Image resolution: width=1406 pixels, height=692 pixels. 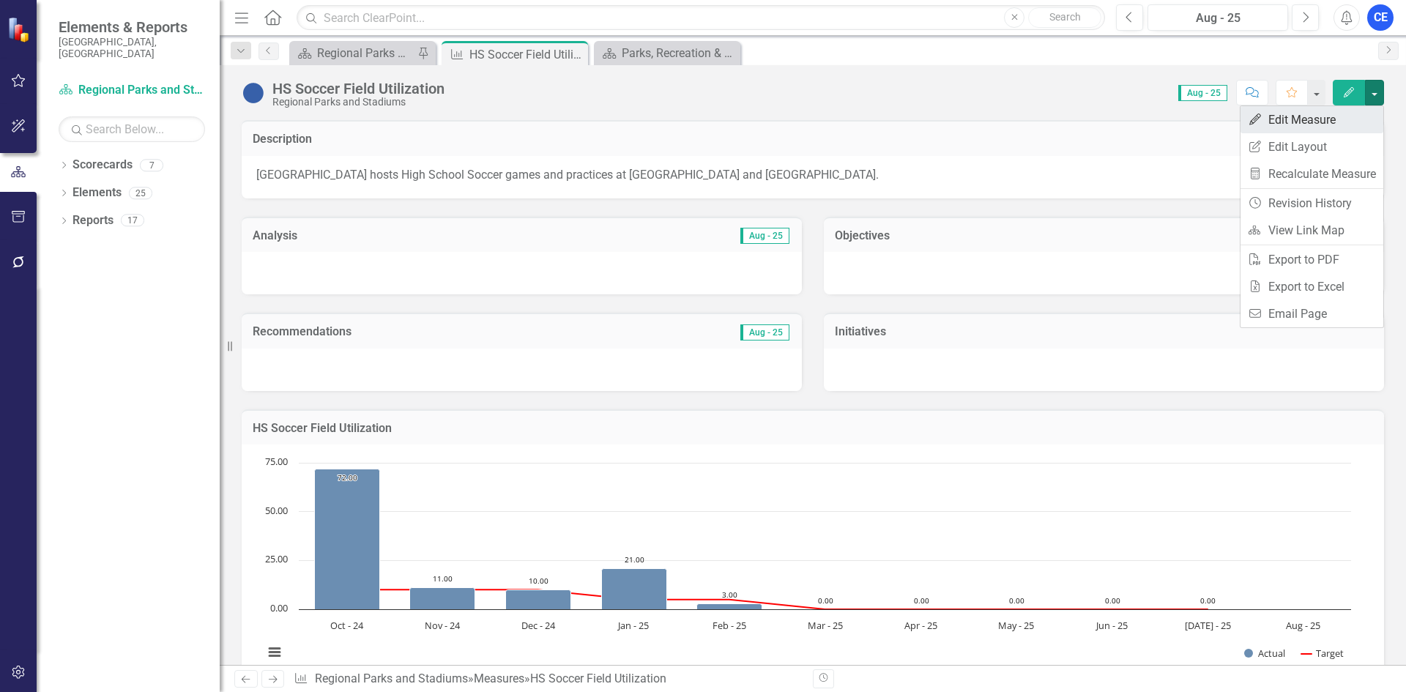 I want to click on text: 50.00, so click(x=276, y=510).